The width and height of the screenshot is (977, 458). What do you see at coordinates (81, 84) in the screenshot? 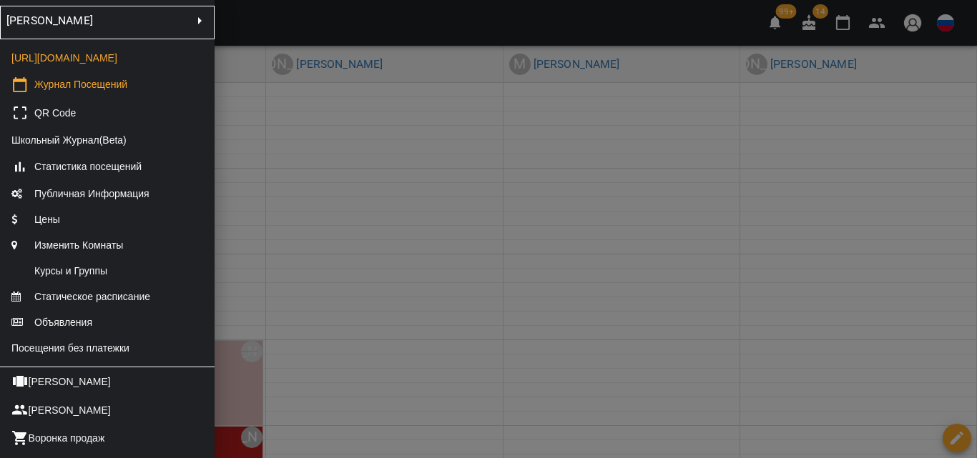
I see `span: Журнал Посещений` at bounding box center [81, 84].